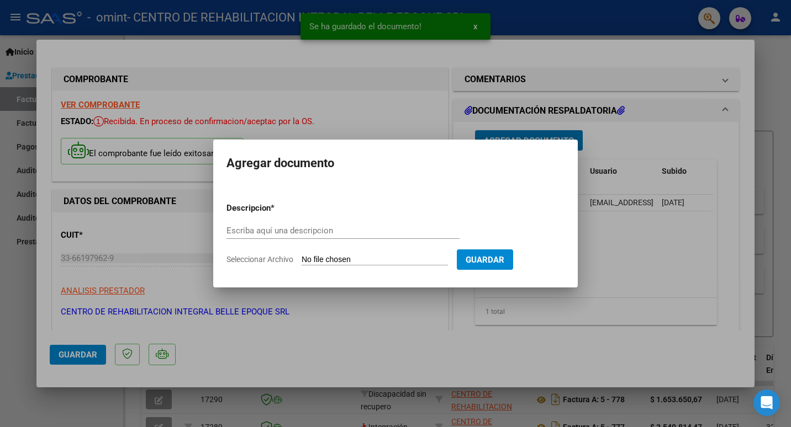  I want to click on span: Guardar, so click(485, 260).